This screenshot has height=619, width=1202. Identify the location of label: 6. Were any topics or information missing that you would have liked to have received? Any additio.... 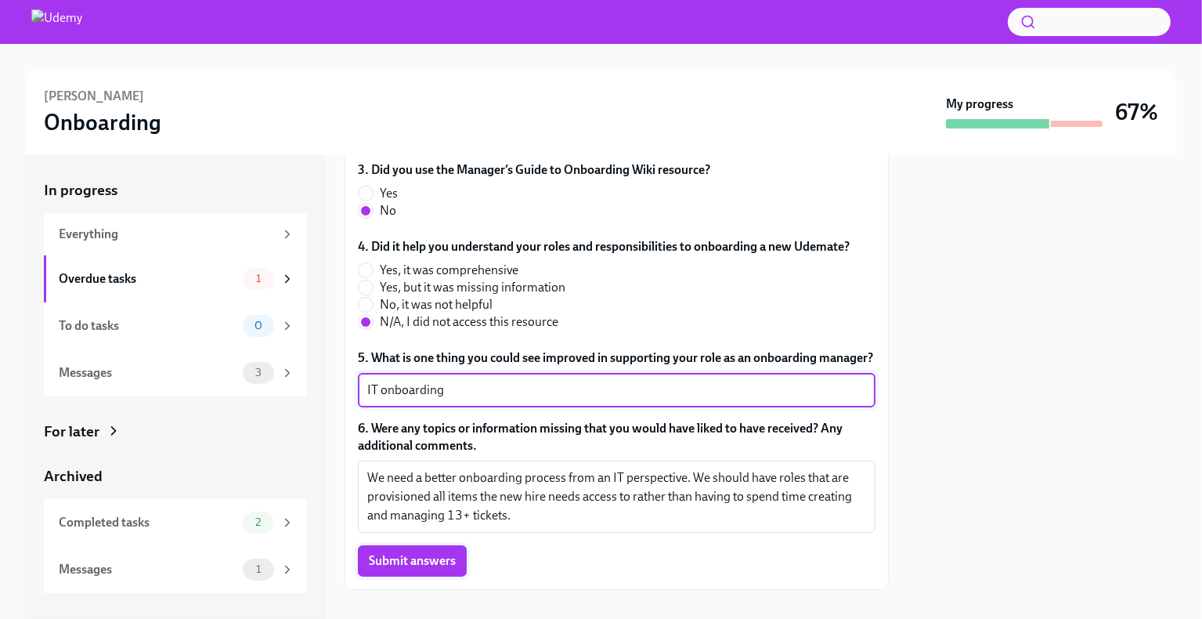
(616, 437).